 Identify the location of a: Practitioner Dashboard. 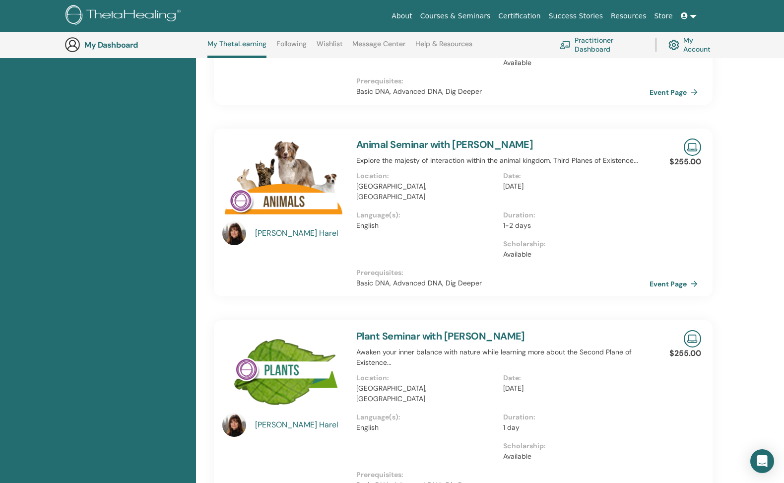
(601, 45).